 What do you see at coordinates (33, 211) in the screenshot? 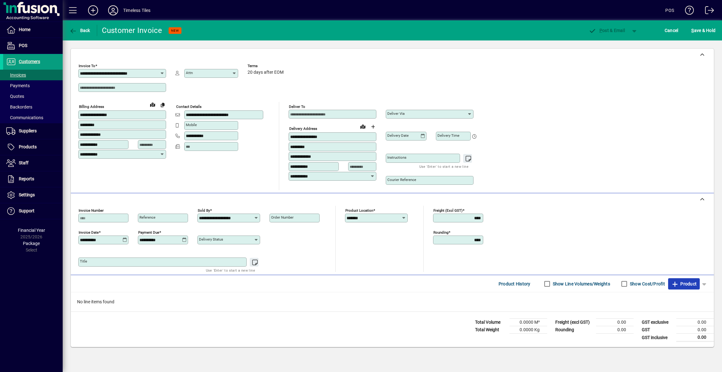
I see `a: Support` at bounding box center [33, 211].